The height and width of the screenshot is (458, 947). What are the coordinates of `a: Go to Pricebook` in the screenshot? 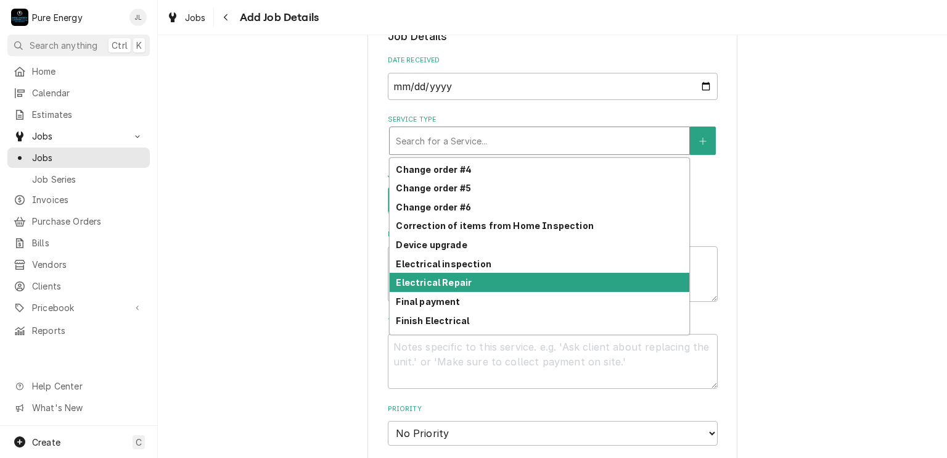 It's located at (78, 307).